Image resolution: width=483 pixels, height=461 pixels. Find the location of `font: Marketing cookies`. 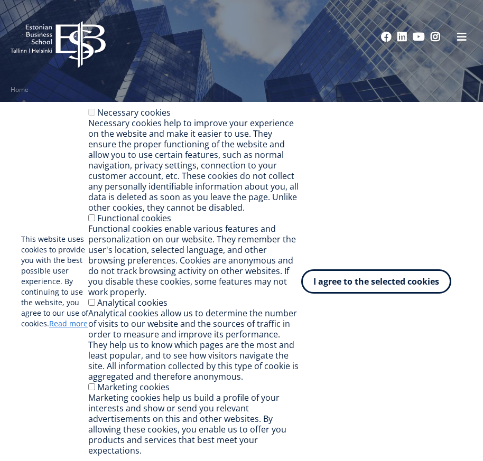

font: Marketing cookies is located at coordinates (133, 387).